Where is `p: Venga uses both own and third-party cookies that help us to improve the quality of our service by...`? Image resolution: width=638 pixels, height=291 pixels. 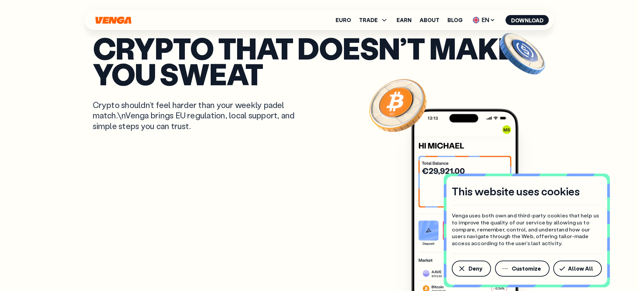 p: Venga uses both own and third-party cookies that help us to improve the quality of our service by... is located at coordinates (527, 230).